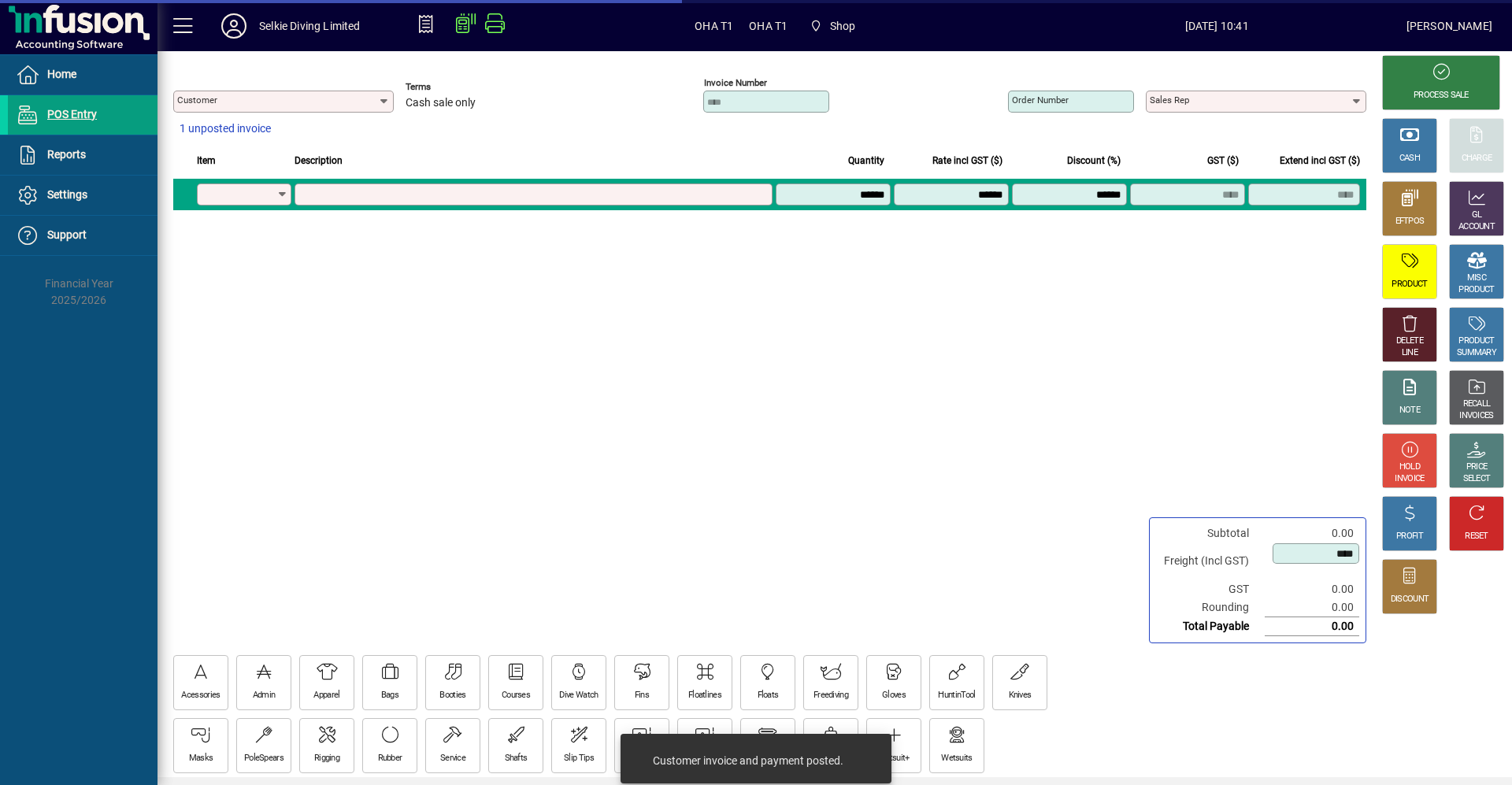 The image size is (1512, 785). What do you see at coordinates (1477, 536) in the screenshot?
I see `div: RESET` at bounding box center [1477, 536].